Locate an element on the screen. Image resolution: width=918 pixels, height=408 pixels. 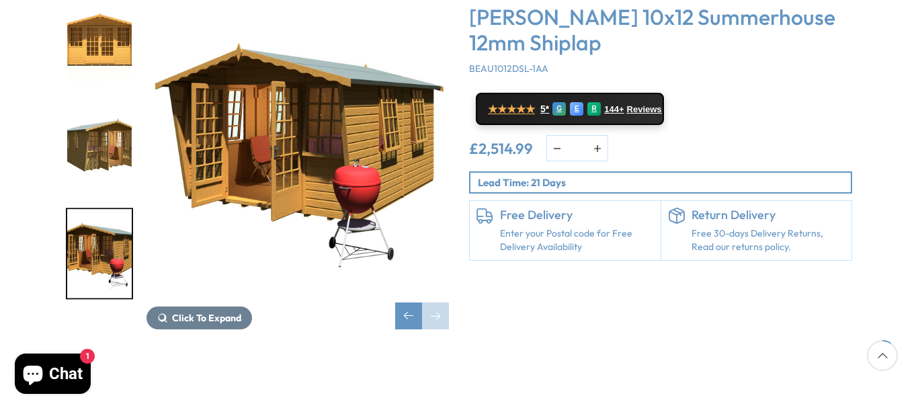
div: 25 / 25 is located at coordinates (99, 253).